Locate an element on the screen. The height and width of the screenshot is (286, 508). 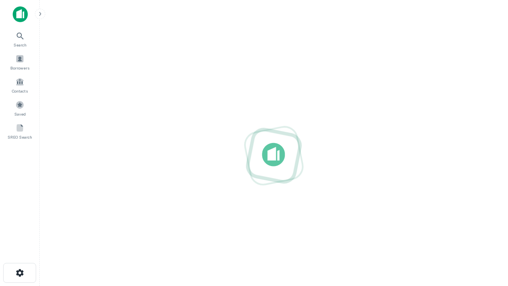
div: Search is located at coordinates (20, 39).